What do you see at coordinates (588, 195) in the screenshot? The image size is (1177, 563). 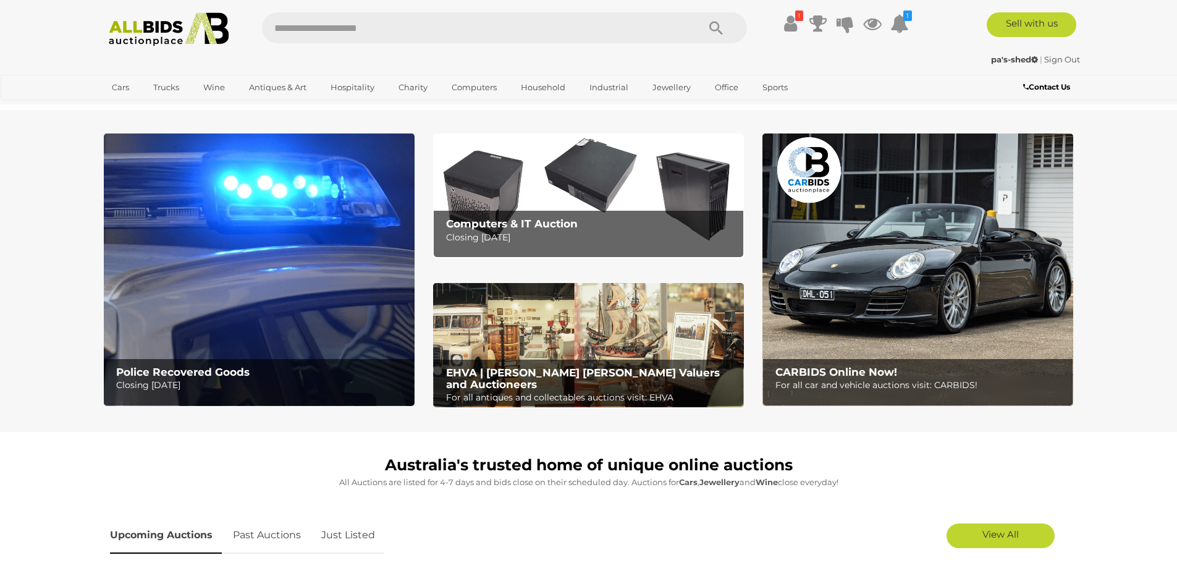 I see `img: Computers & IT Auction` at bounding box center [588, 195].